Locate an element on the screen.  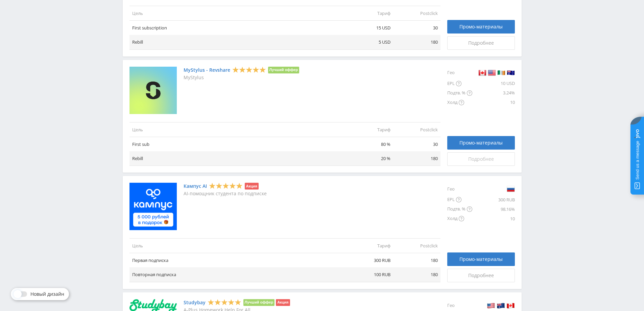
a: MyStylus - Revshare is located at coordinates (207, 70).